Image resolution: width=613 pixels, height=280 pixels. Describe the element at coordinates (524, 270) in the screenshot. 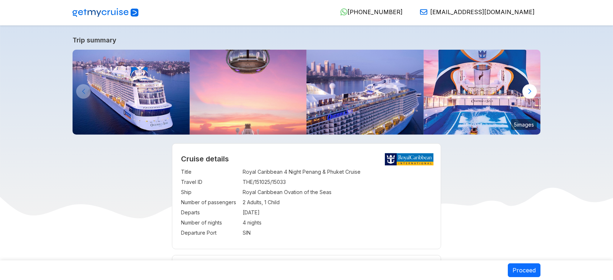

I see `button: Proceed` at that location.